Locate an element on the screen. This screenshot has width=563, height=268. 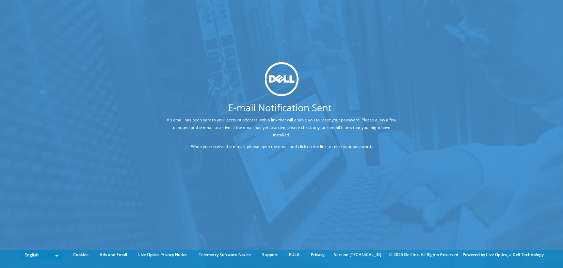
a: Privacy is located at coordinates (318, 255).